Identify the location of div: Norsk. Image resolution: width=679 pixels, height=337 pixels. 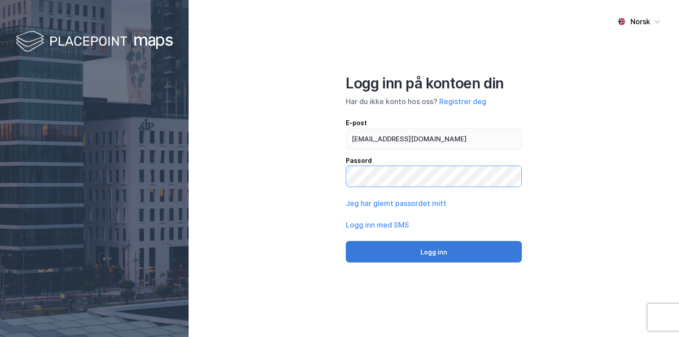
(640, 22).